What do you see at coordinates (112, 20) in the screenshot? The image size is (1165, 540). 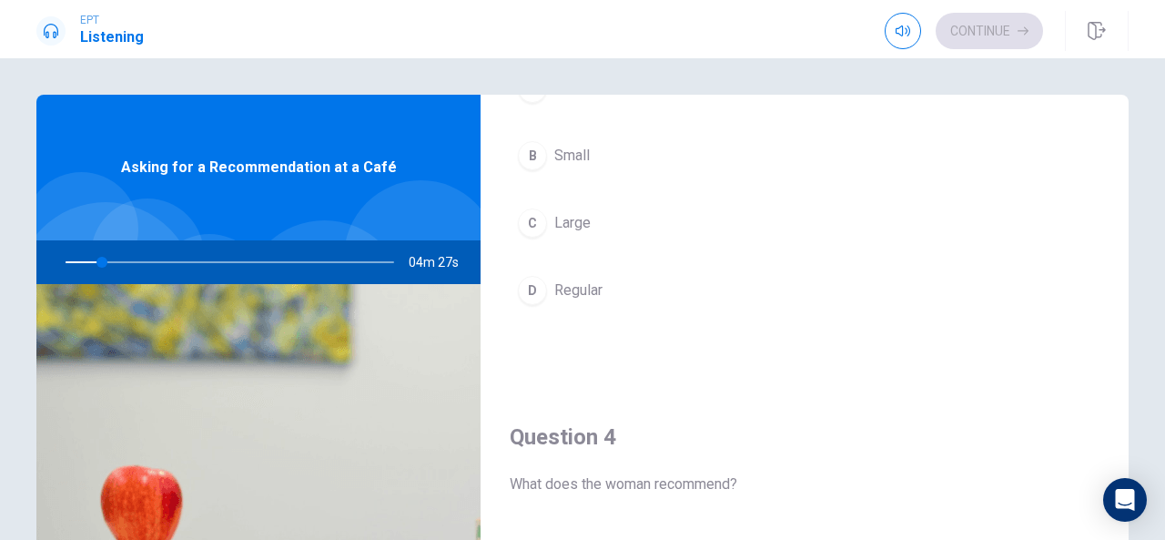 I see `span: EPT` at bounding box center [112, 20].